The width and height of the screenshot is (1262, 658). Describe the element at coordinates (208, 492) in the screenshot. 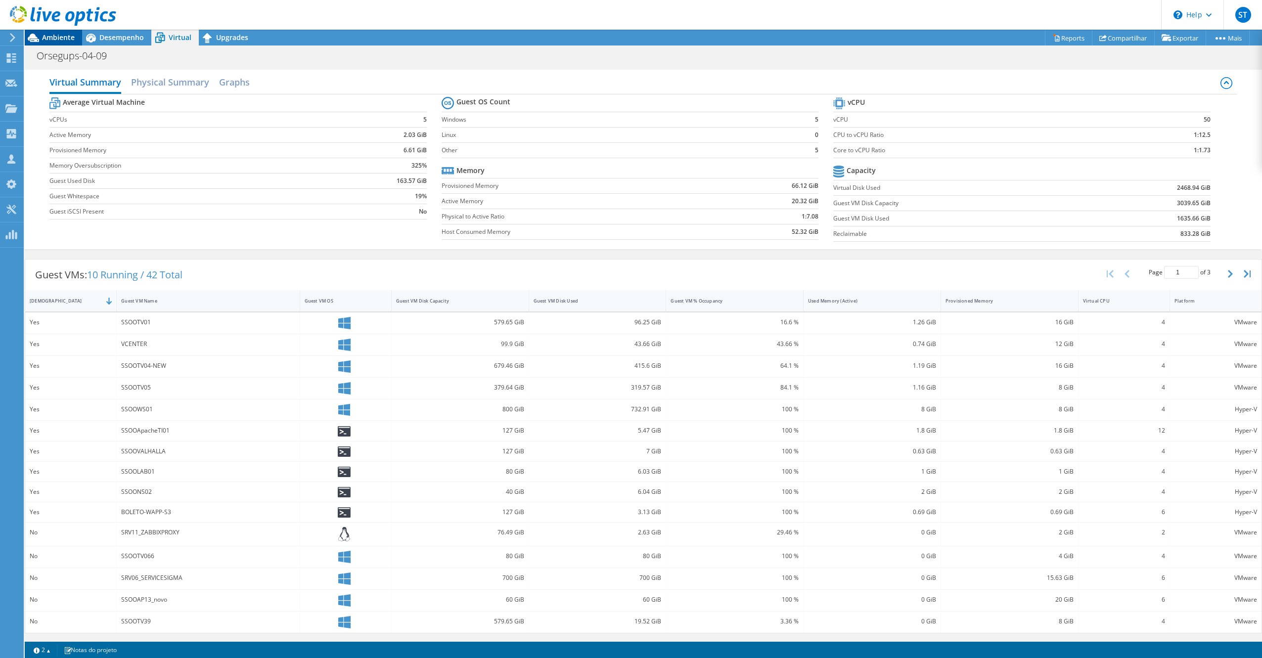

I see `div: SSOONS02` at that location.